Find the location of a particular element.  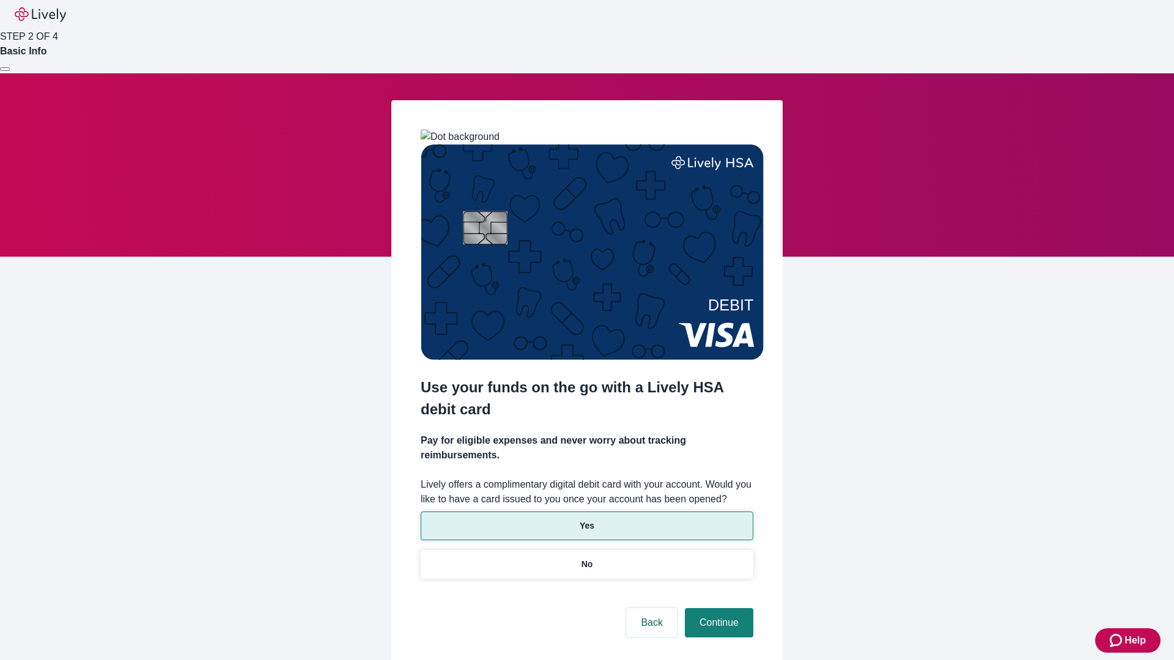

p: Yes is located at coordinates (587, 526).